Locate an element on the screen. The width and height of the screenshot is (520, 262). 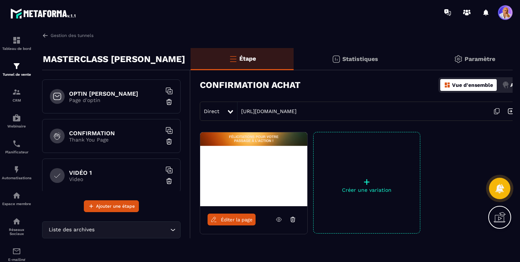
span: Éditer la page is located at coordinates (237, 219).